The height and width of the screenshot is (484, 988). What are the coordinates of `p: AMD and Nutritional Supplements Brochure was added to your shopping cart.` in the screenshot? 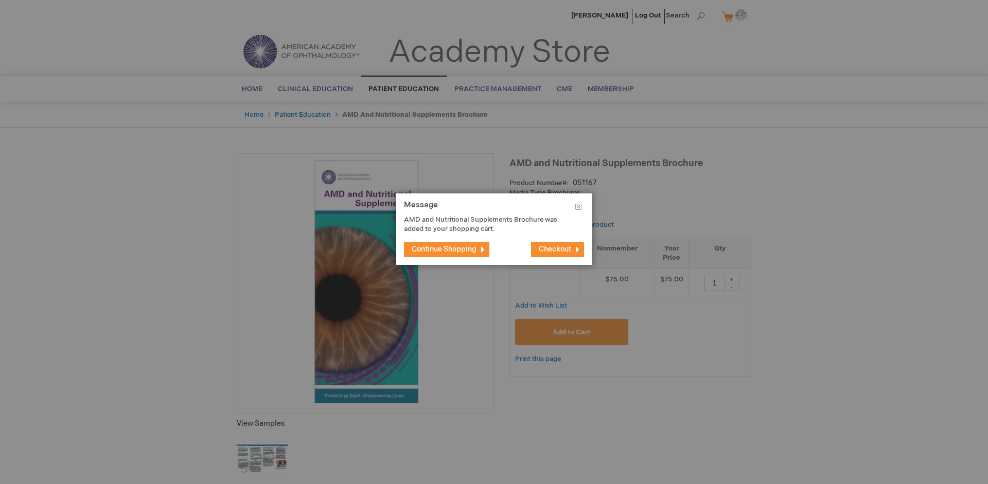 It's located at (486, 224).